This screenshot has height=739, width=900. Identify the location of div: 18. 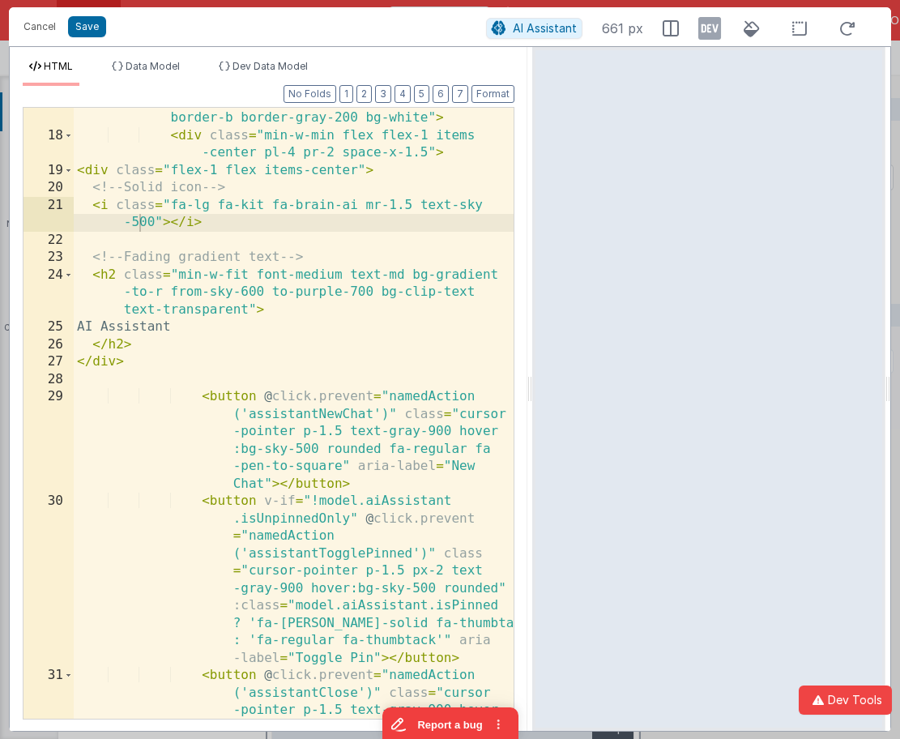
(49, 144).